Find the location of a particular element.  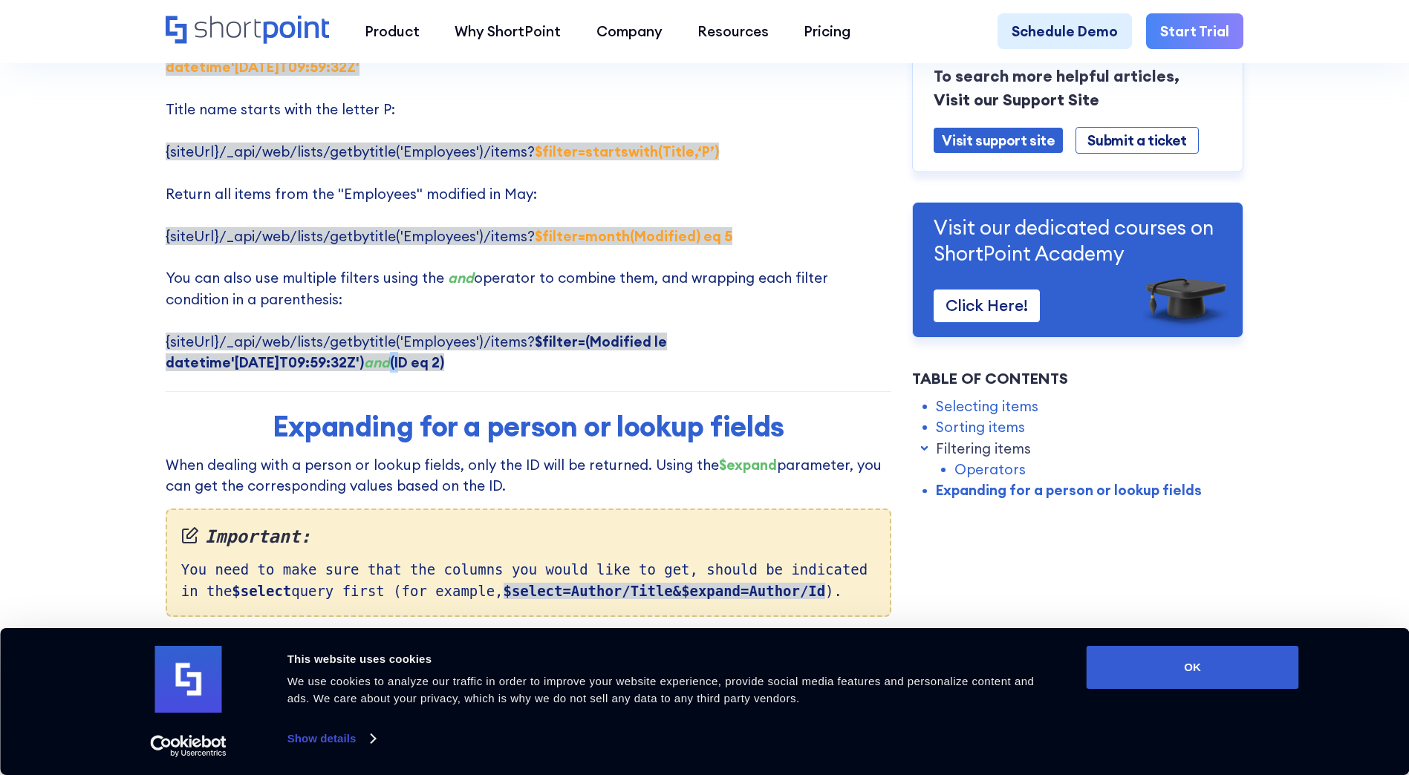

span: We use cookies to analyze our traffic in order to improve your website experience, provide social... is located at coordinates (661, 690).